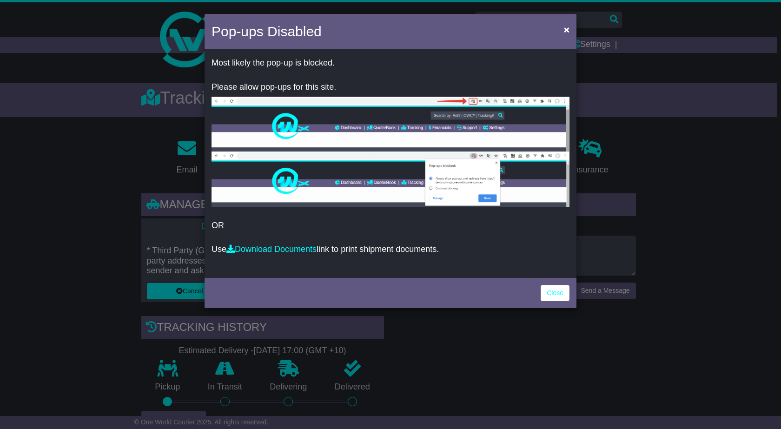 The width and height of the screenshot is (781, 429). Describe the element at coordinates (390, 124) in the screenshot. I see `img: allow-popup-1.png` at that location.